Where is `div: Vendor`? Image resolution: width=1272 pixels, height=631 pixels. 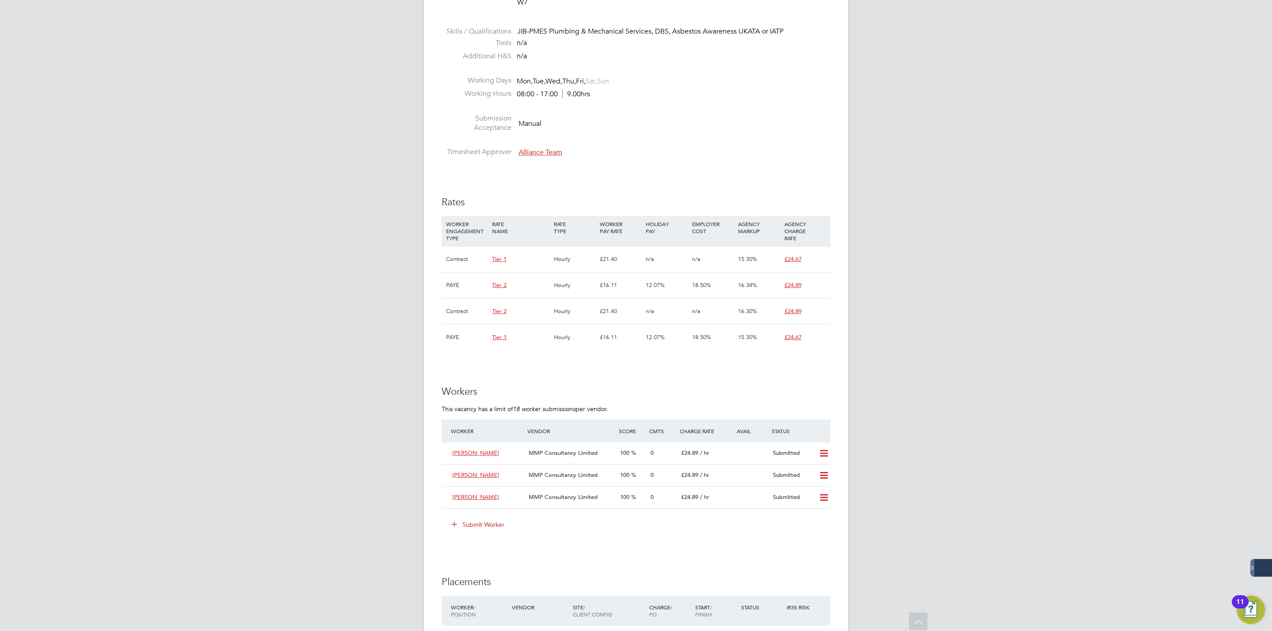 div: Vendor is located at coordinates (570, 431).